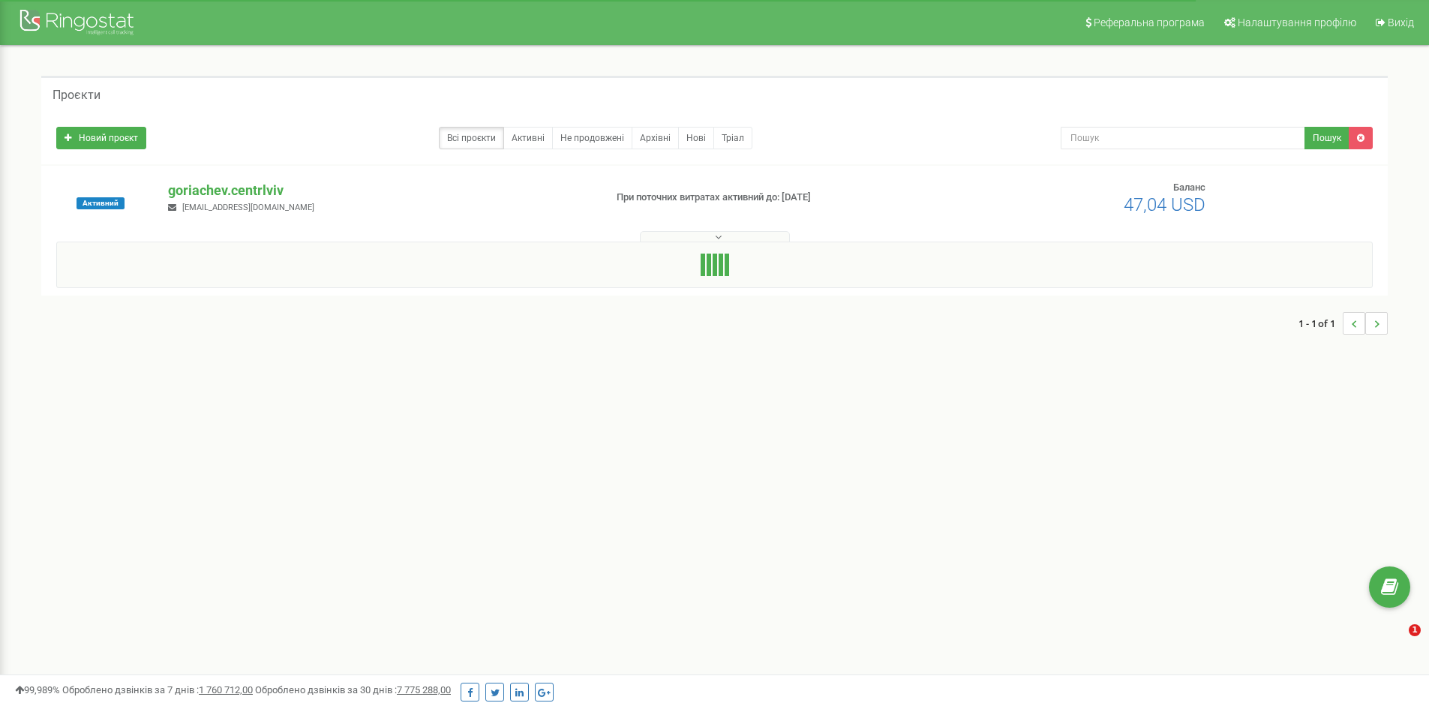 This screenshot has height=709, width=1429. What do you see at coordinates (101, 138) in the screenshot?
I see `a: Новий проєкт` at bounding box center [101, 138].